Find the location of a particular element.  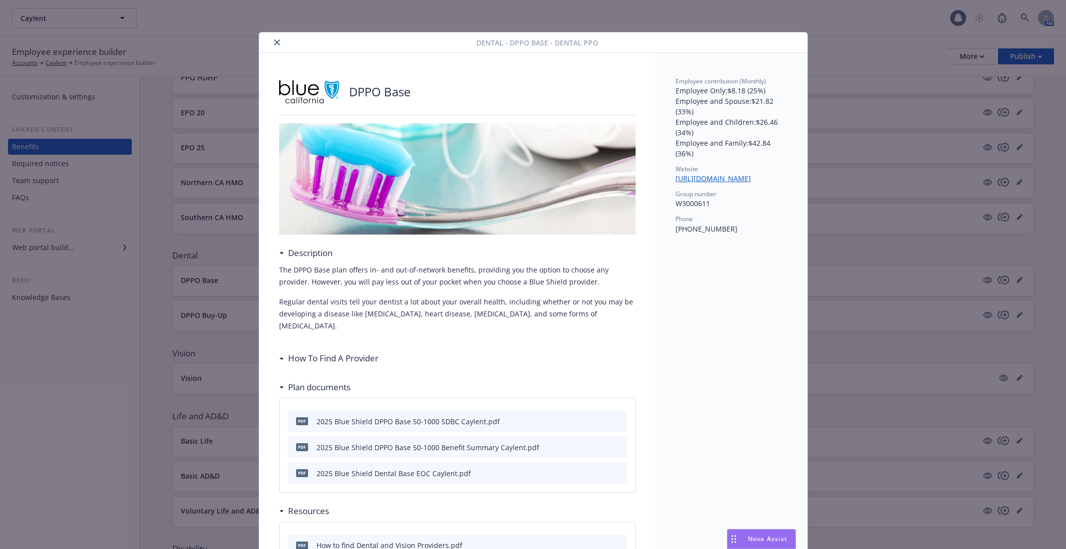

img: Blue Shield of California is located at coordinates (309, 92).